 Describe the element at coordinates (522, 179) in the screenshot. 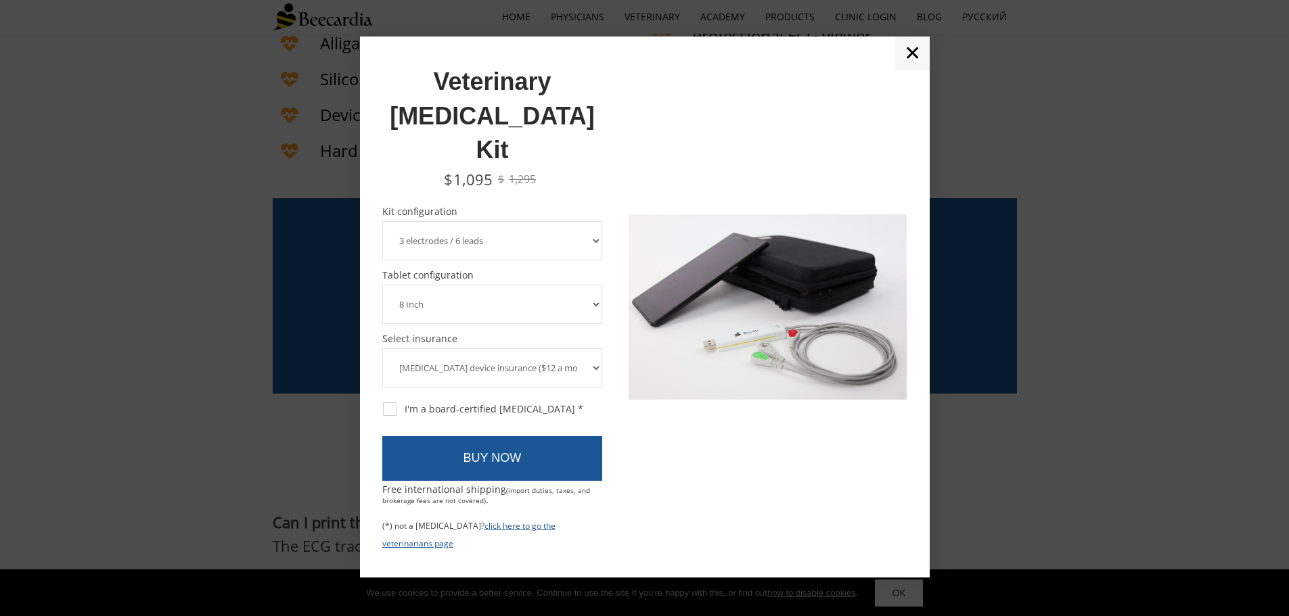

I see `span: 1,295` at that location.